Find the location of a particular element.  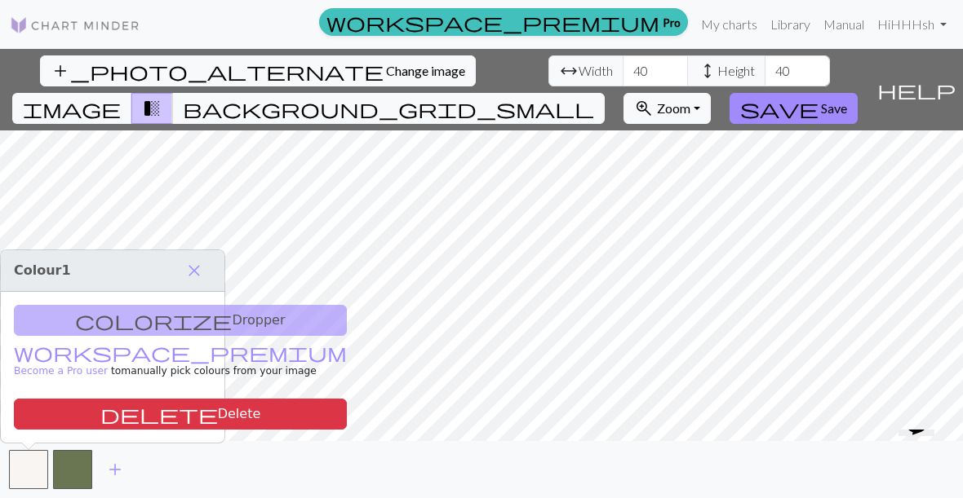

img: Logo is located at coordinates (75, 25).